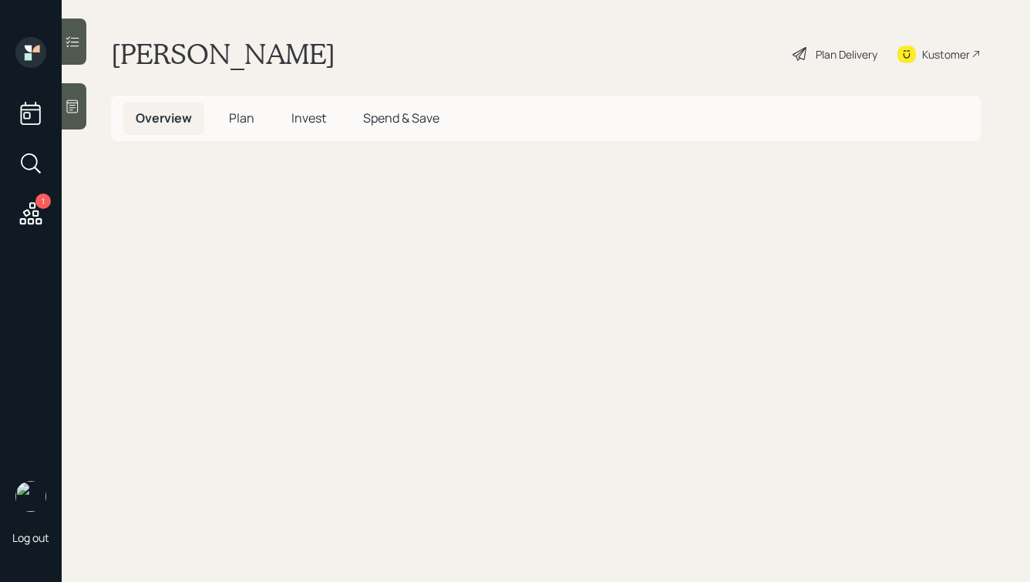  What do you see at coordinates (241, 118) in the screenshot?
I see `span: Plan` at bounding box center [241, 118].